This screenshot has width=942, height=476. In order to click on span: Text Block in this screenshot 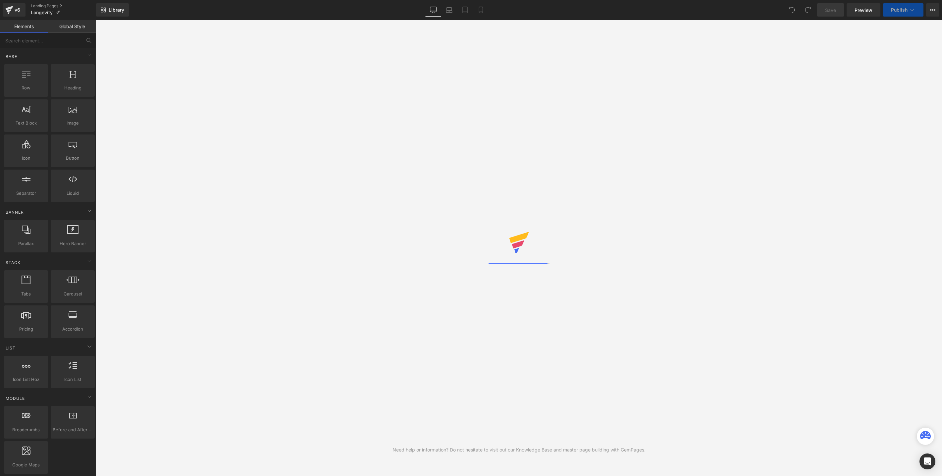, I will do `click(26, 123)`.